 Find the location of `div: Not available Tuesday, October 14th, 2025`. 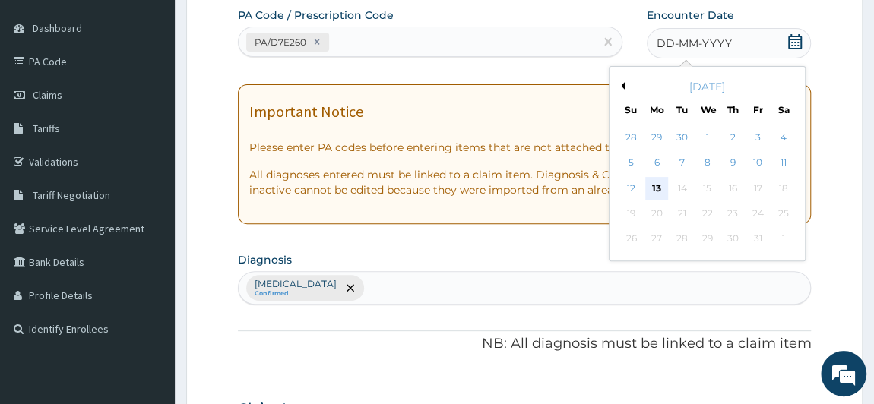

div: Not available Tuesday, October 14th, 2025 is located at coordinates (681, 188).